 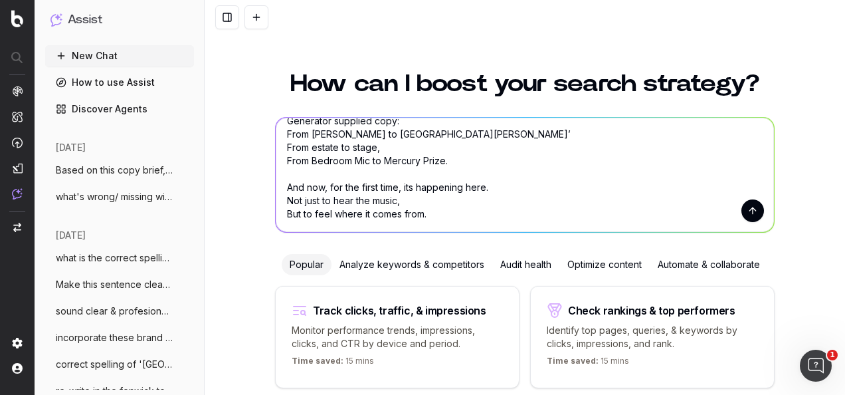 I want to click on button: what's wrong/ missing with this copy? Ti, so click(x=120, y=197).